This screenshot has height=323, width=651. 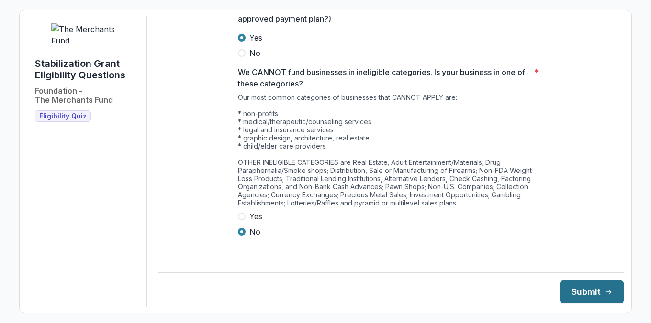 I want to click on img: The Merchants Fund, so click(x=87, y=35).